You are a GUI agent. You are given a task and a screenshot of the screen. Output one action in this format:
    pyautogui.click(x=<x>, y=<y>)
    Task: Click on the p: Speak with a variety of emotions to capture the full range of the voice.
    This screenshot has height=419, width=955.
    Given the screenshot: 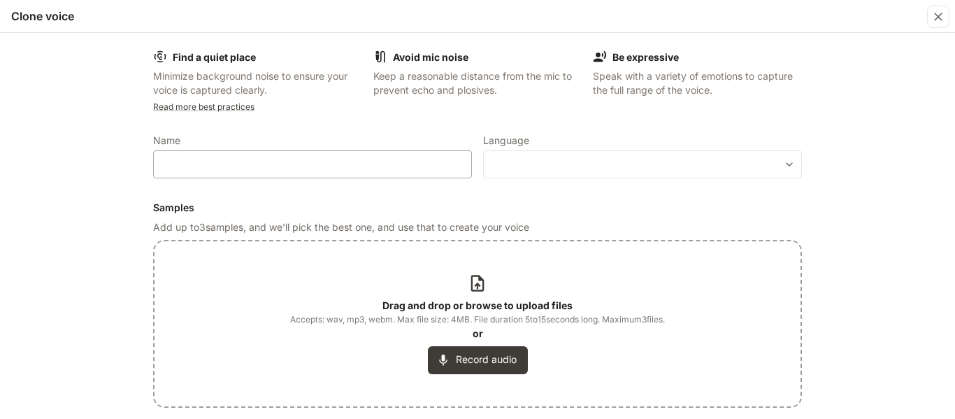 What is the action you would take?
    pyautogui.click(x=697, y=83)
    